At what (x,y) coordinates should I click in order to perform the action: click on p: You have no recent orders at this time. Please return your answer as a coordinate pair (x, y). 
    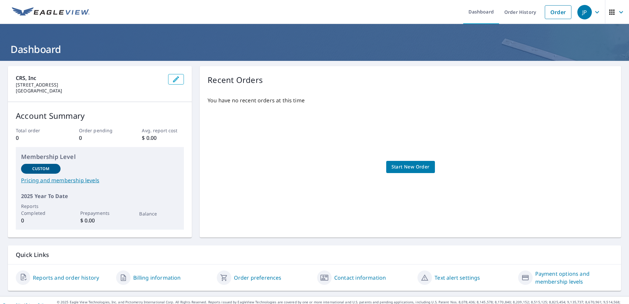
    Looking at the image, I should click on (410, 100).